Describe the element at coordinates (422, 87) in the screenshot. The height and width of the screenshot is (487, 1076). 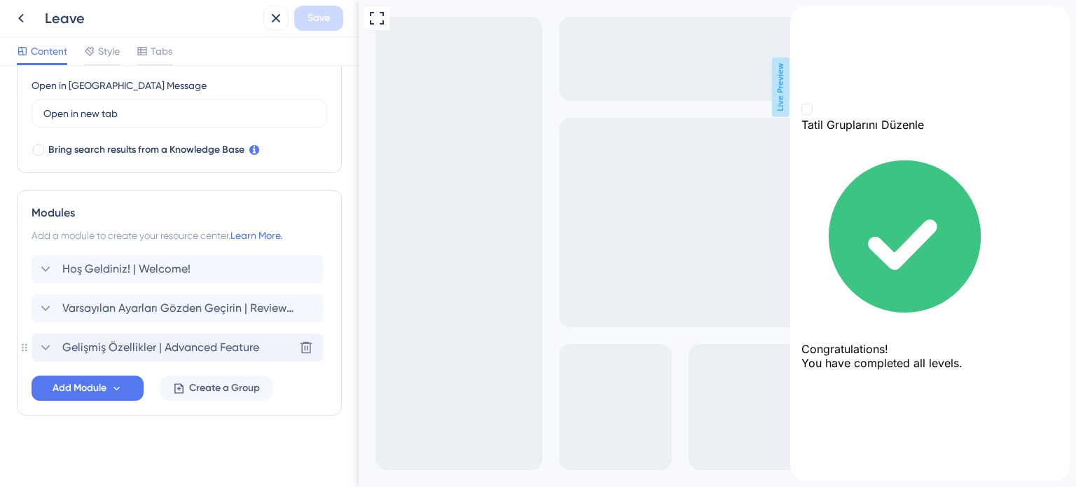
I see `span: Live Preview` at that location.